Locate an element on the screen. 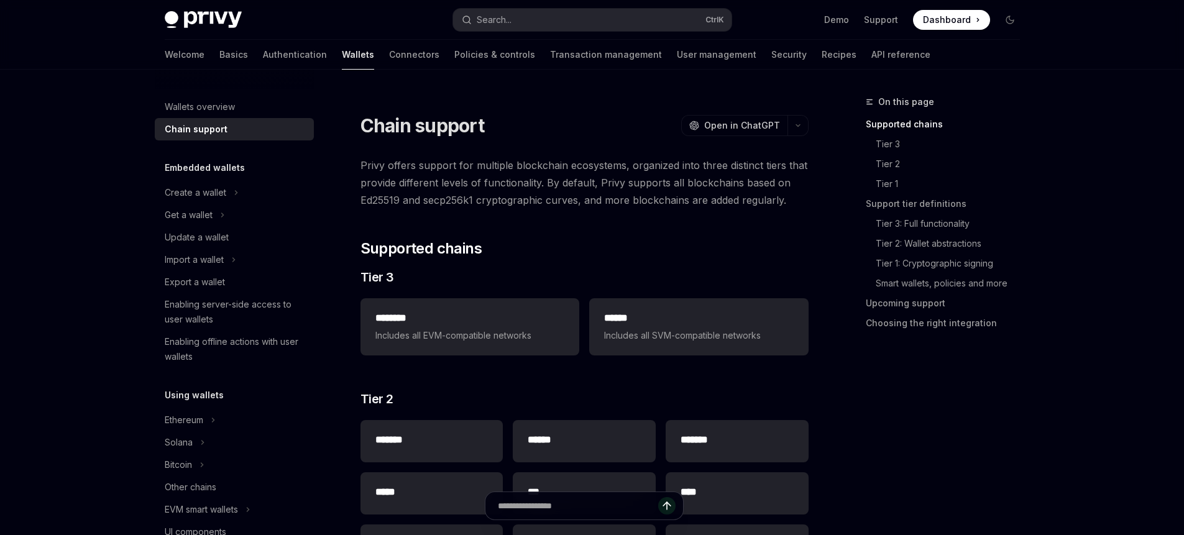 The image size is (1184, 535). input: Ask a question... is located at coordinates (578, 506).